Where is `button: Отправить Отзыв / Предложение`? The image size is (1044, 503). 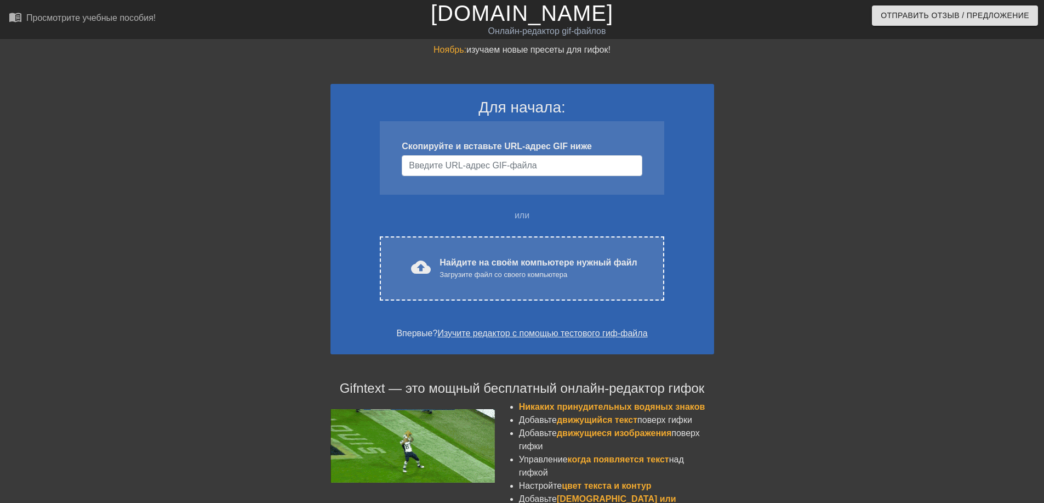 button: Отправить Отзыв / Предложение is located at coordinates (955, 15).